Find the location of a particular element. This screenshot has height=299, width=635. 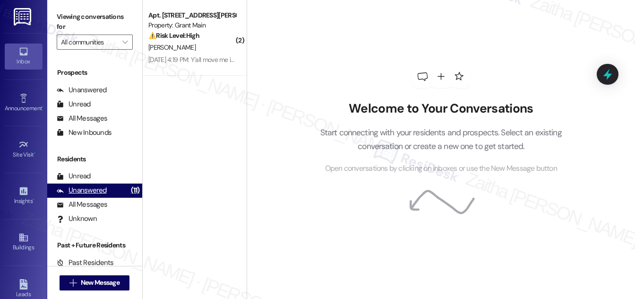

div: Unknown is located at coordinates (77, 218).